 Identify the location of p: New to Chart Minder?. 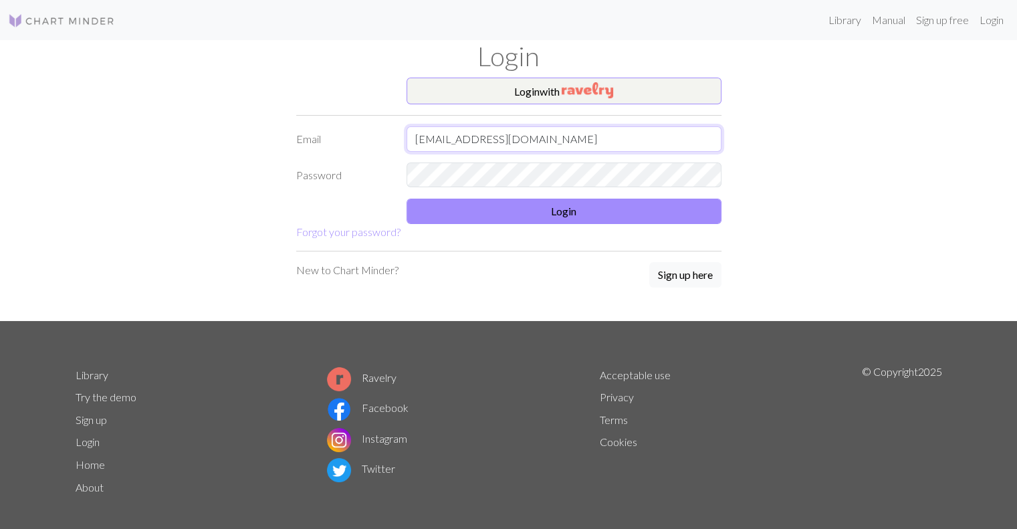
(347, 270).